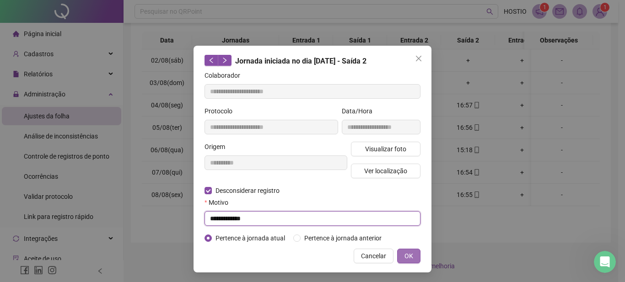 The image size is (625, 282). Describe the element at coordinates (386, 171) in the screenshot. I see `span: Ver localização` at that location.